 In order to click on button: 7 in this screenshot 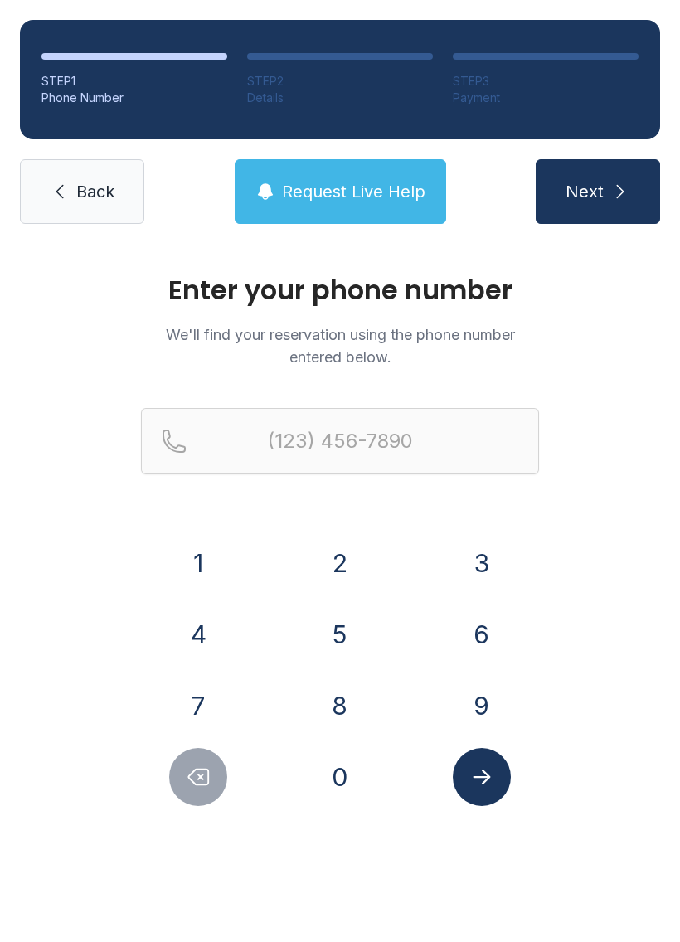, I will do `click(198, 706)`.